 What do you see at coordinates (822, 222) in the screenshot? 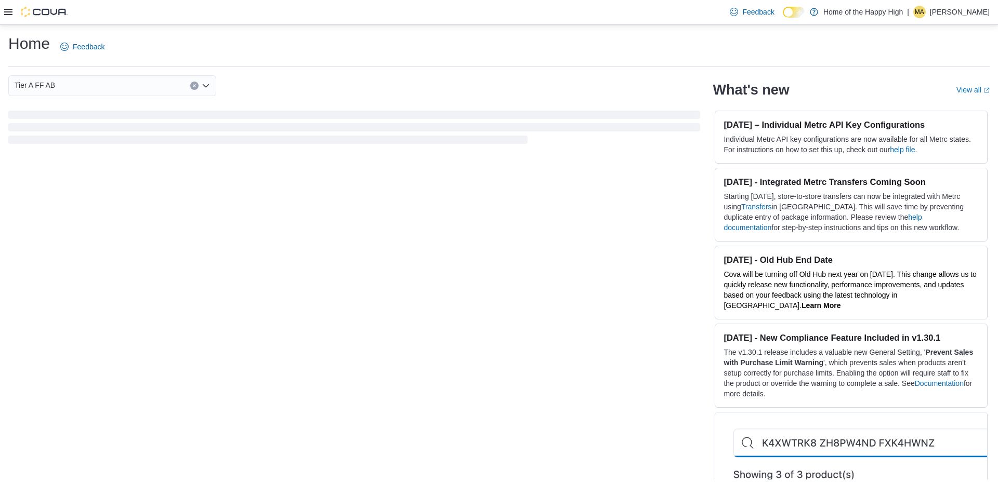
I see `a: help documentation` at bounding box center [822, 222].